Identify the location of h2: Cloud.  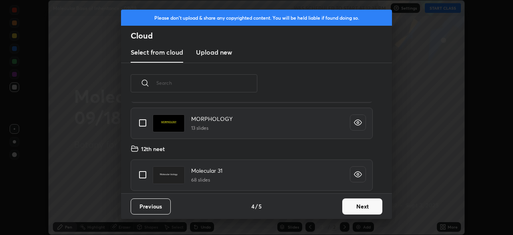
(262, 36).